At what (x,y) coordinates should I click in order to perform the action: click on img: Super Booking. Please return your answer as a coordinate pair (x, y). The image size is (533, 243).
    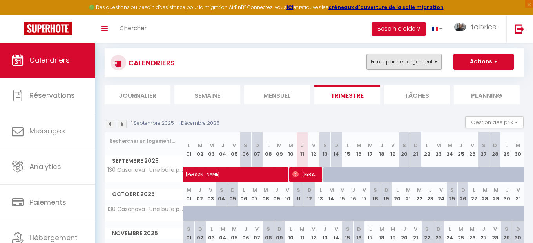
    Looking at the image, I should click on (47, 28).